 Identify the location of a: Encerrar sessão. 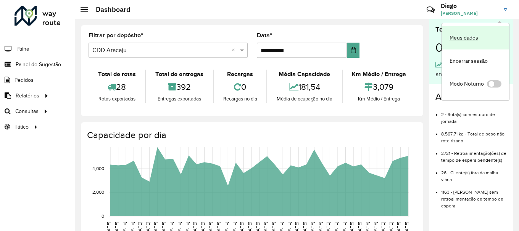
(475, 61).